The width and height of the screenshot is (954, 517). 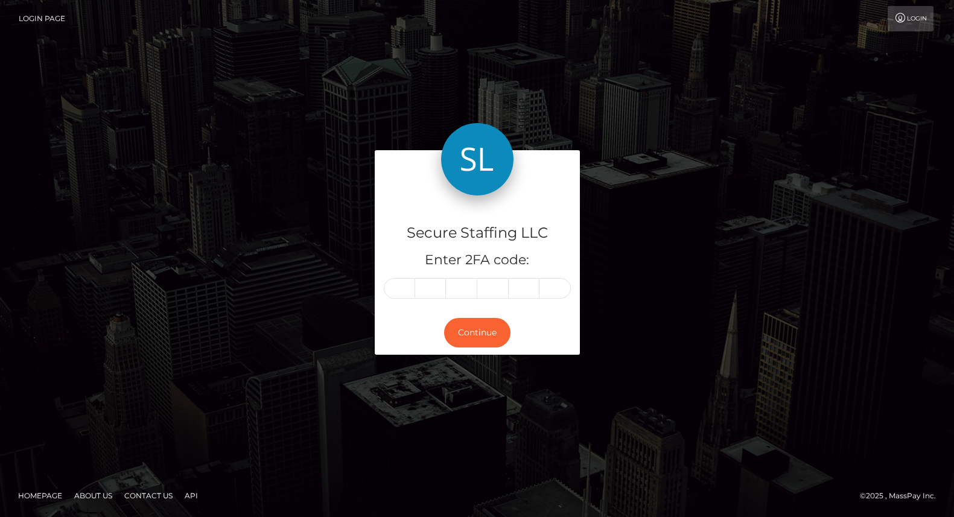 I want to click on a: Login Page, so click(x=42, y=19).